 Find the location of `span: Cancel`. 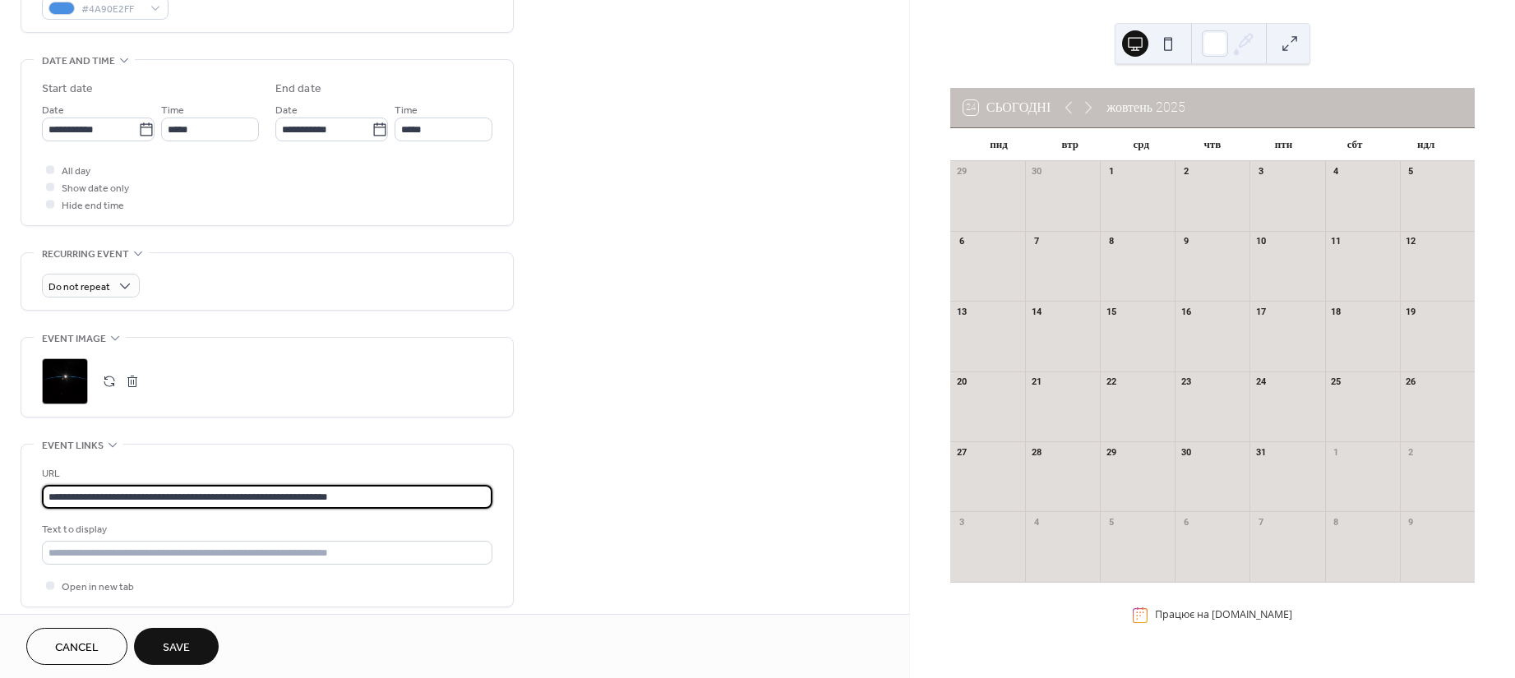

span: Cancel is located at coordinates (76, 648).